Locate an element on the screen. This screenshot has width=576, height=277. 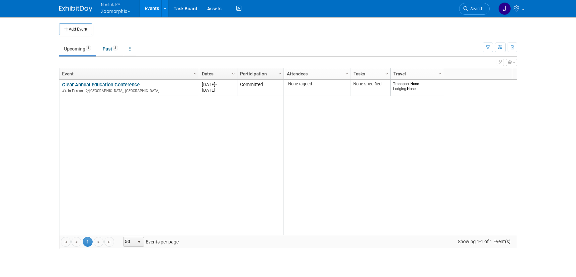
span: 3 is located at coordinates (115, 48).